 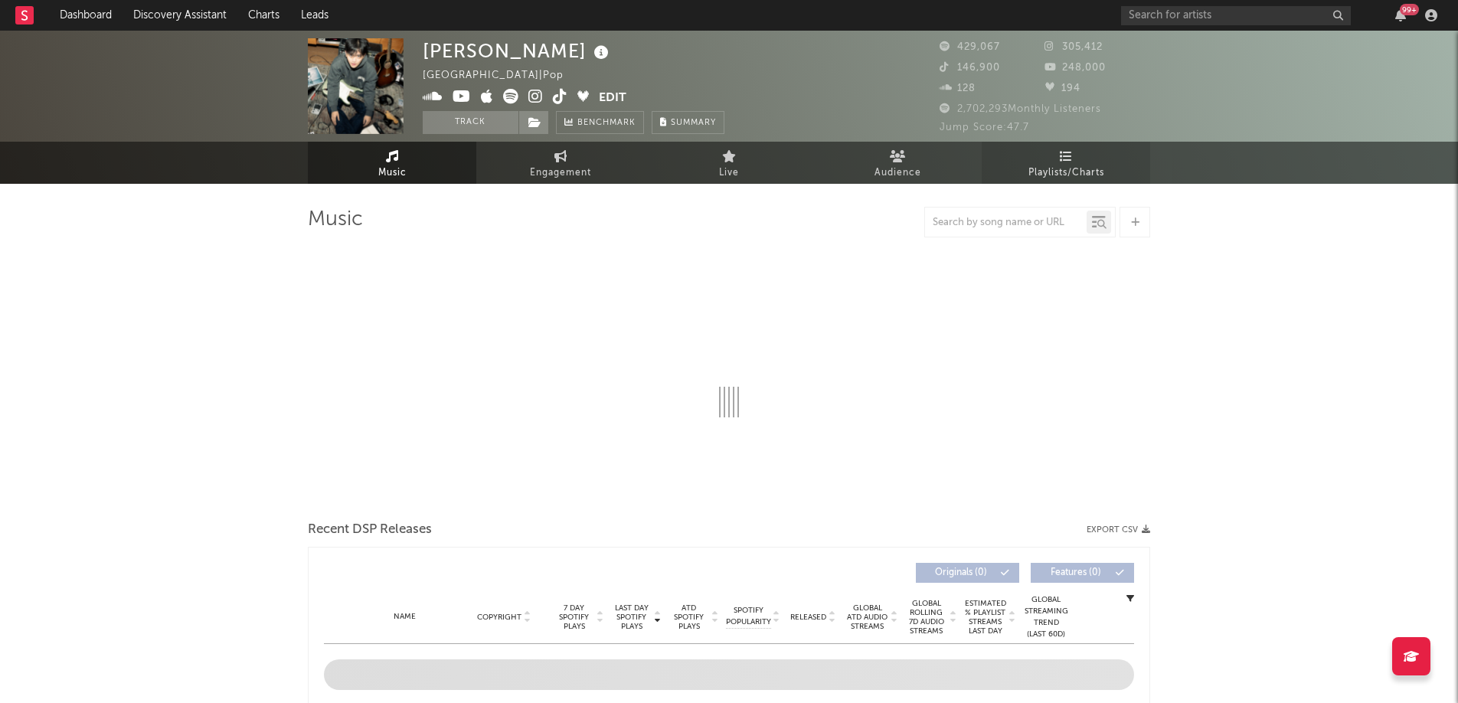 What do you see at coordinates (561, 162) in the screenshot?
I see `a: Engagement` at bounding box center [561, 162].